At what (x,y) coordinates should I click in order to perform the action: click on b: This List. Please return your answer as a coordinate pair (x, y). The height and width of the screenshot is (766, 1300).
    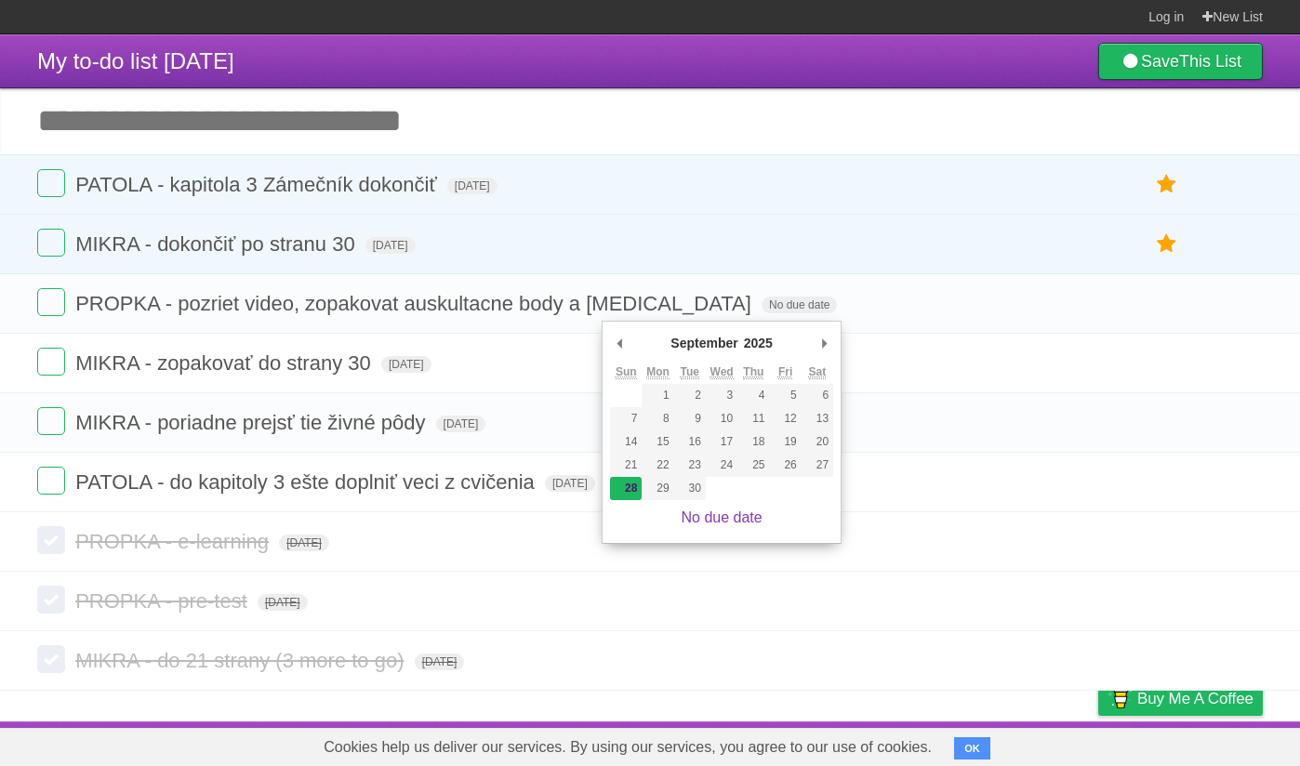
    Looking at the image, I should click on (1209, 61).